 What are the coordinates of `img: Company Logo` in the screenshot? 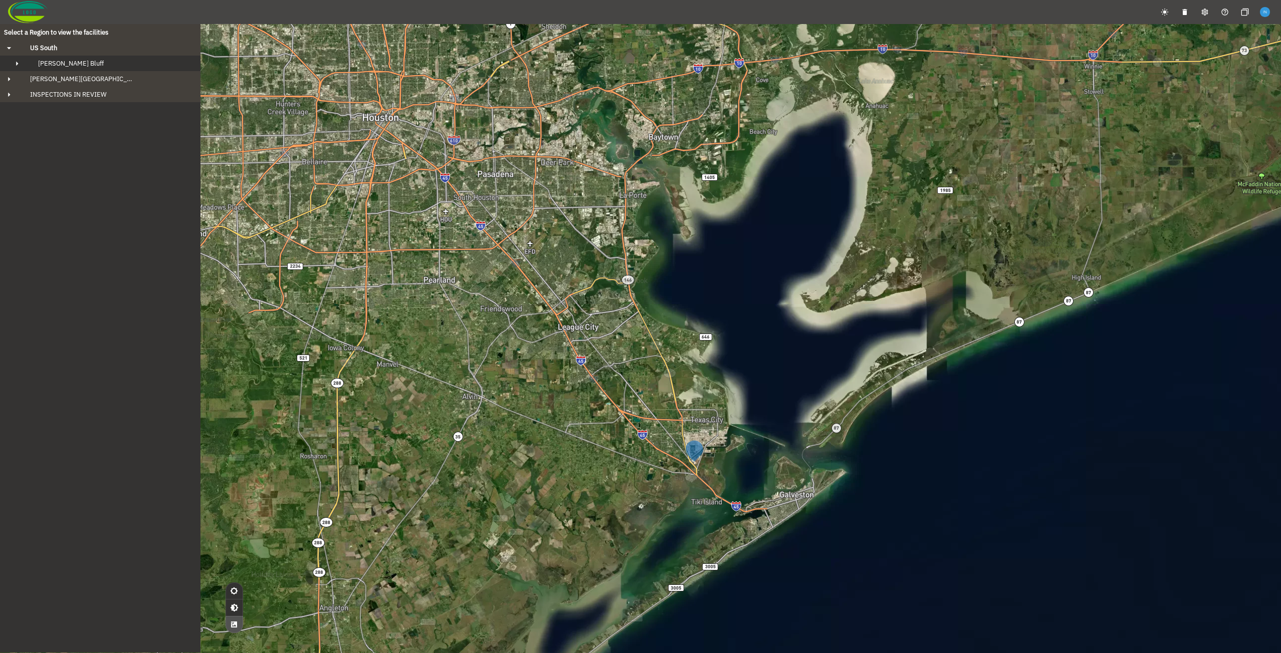 It's located at (28, 12).